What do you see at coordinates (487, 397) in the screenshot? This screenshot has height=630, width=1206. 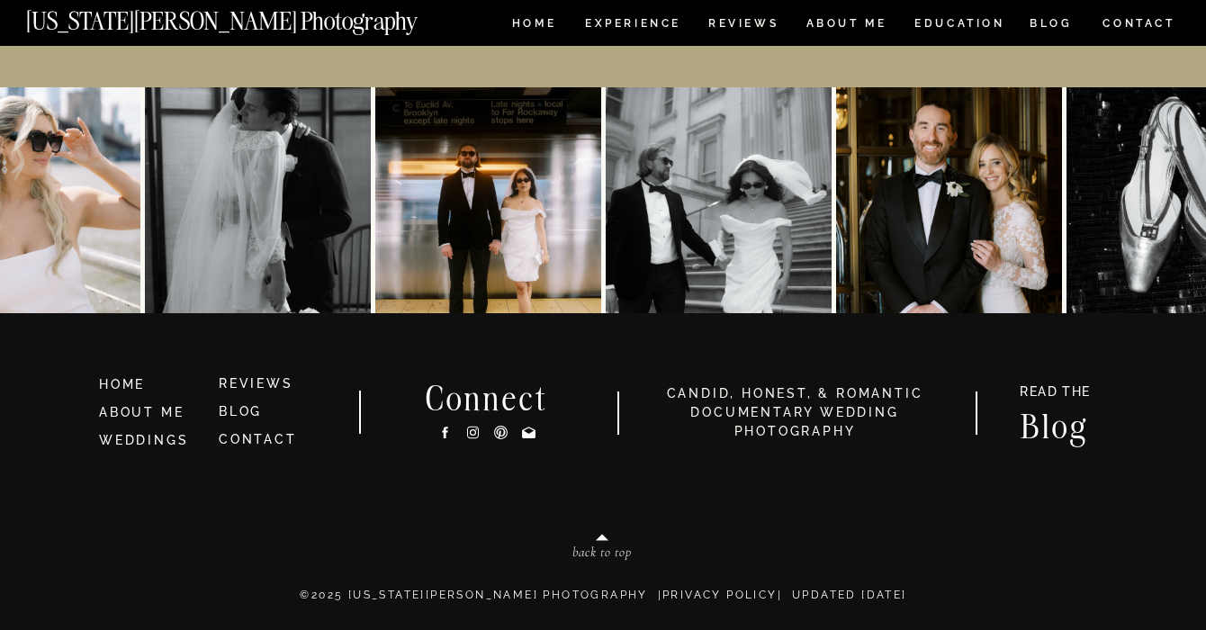 I see `h2: Connect` at bounding box center [487, 397].